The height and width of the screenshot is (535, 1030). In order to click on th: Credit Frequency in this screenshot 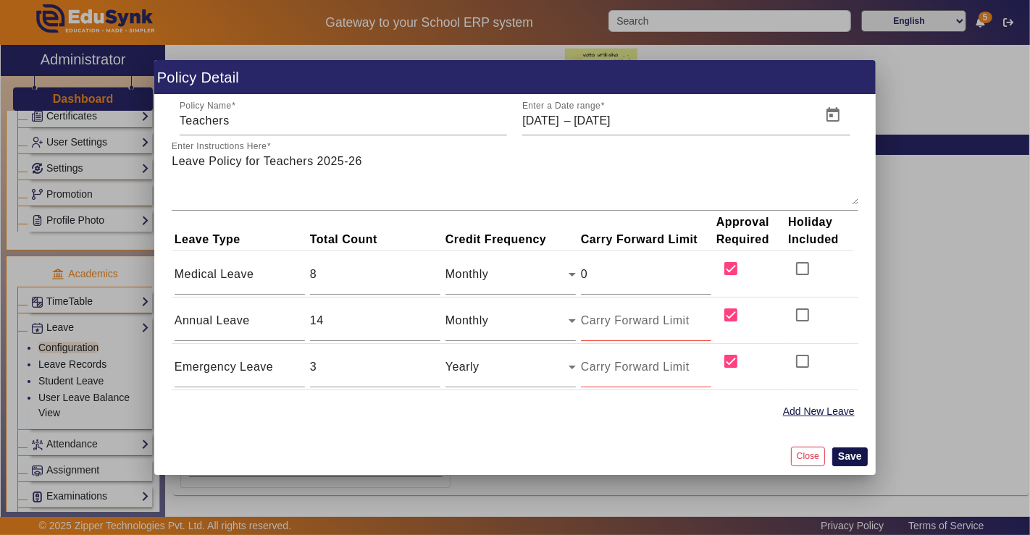, I will do `click(510, 231)`.